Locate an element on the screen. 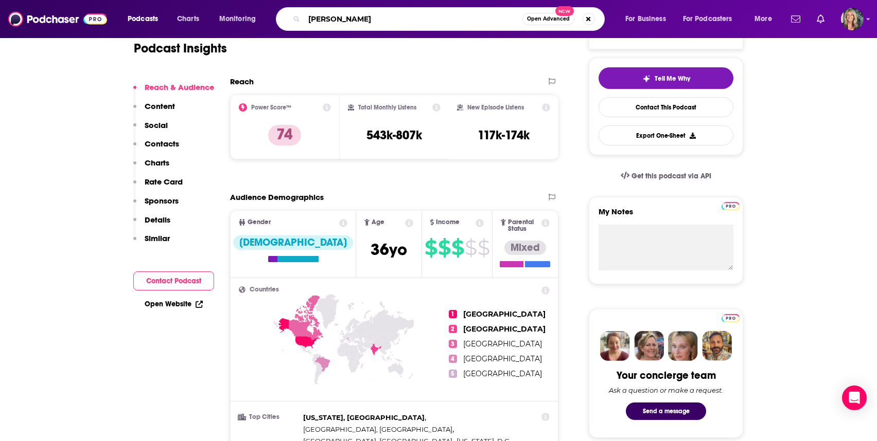  button: Details is located at coordinates (152, 224).